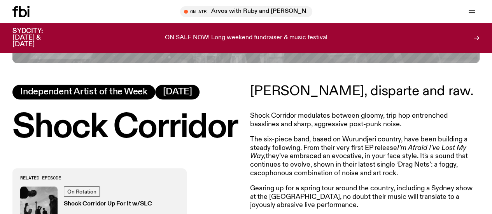 The height and width of the screenshot is (214, 492). Describe the element at coordinates (127, 128) in the screenshot. I see `h1: Shock Corridor` at that location.